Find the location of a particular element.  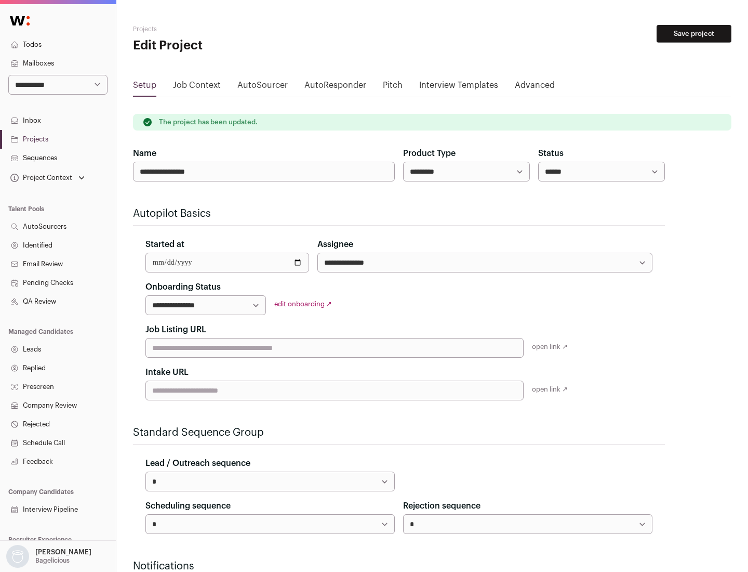

p: The project has been updated. is located at coordinates (208, 122).